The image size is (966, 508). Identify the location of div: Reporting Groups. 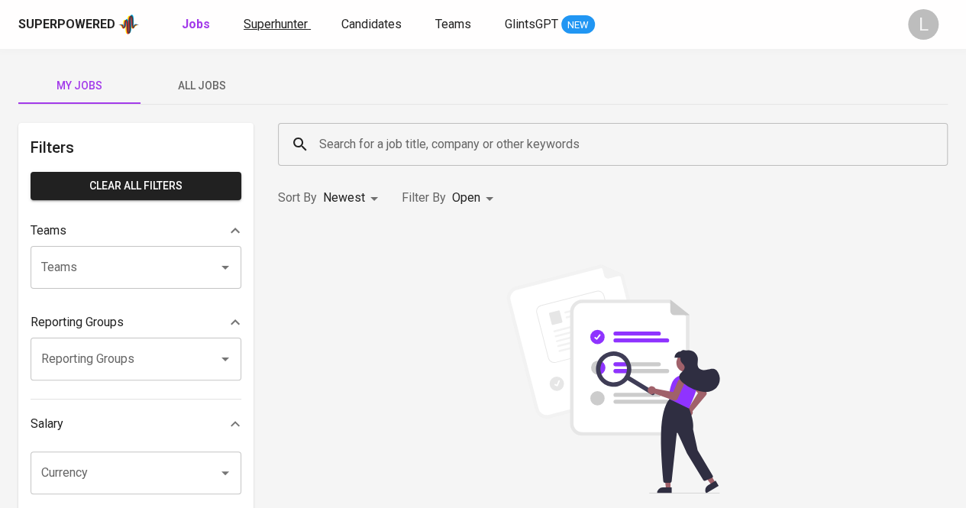
(136, 322).